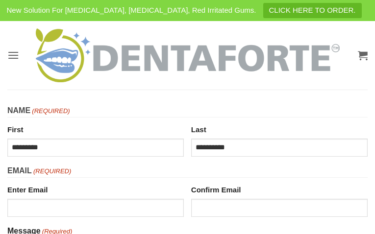 The width and height of the screenshot is (375, 234). Describe the element at coordinates (280, 189) in the screenshot. I see `label: Confirm Email` at that location.